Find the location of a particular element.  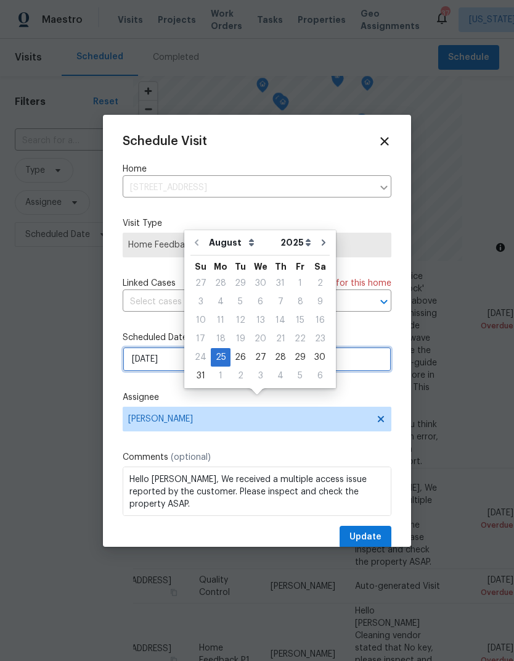

abbr: Wednesday is located at coordinates (261, 266).